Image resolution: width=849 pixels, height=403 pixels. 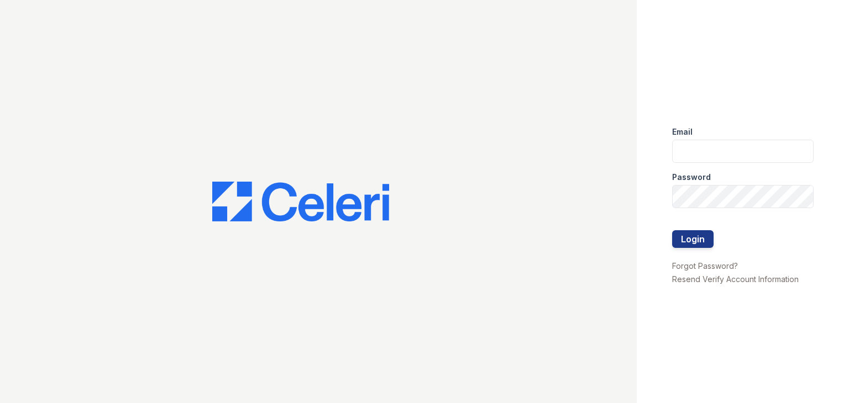 I want to click on button: Login, so click(x=692, y=239).